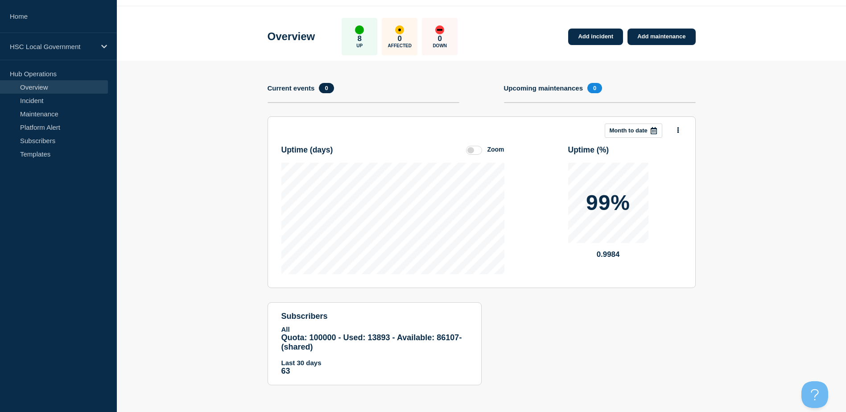 This screenshot has width=846, height=412. Describe the element at coordinates (291, 88) in the screenshot. I see `h4: Current events` at that location.